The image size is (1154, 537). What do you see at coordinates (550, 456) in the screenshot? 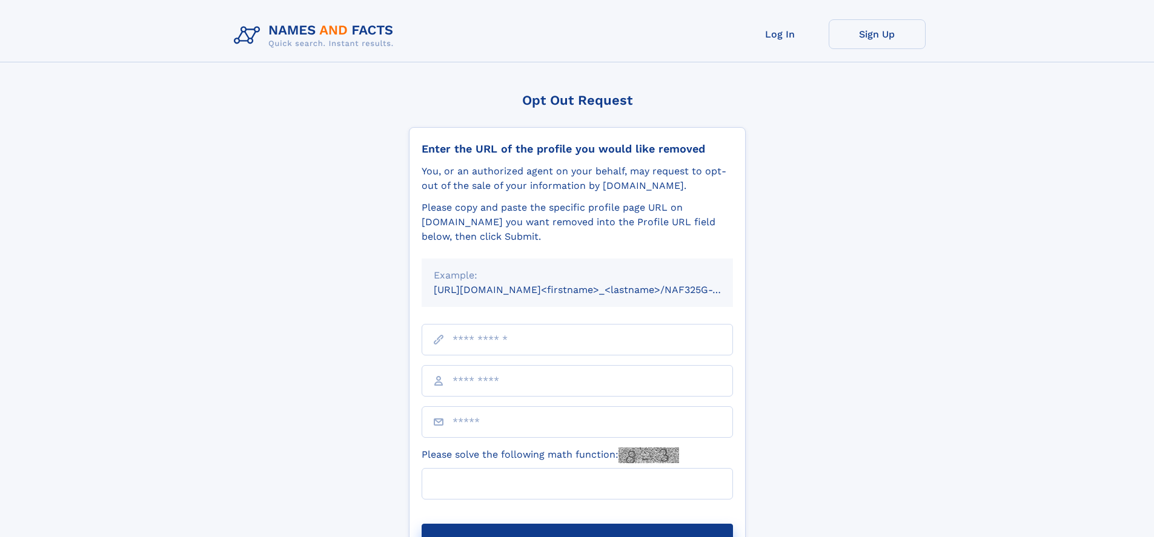
I see `label: Please solve the following math function:` at bounding box center [550, 456].